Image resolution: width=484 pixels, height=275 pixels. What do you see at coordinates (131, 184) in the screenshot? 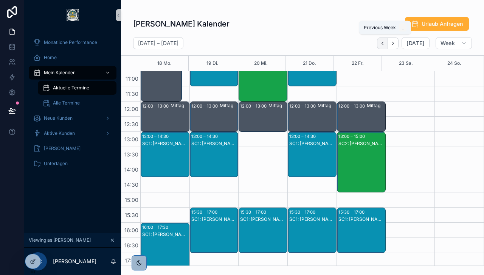
I see `span: 14:30` at bounding box center [131, 184].